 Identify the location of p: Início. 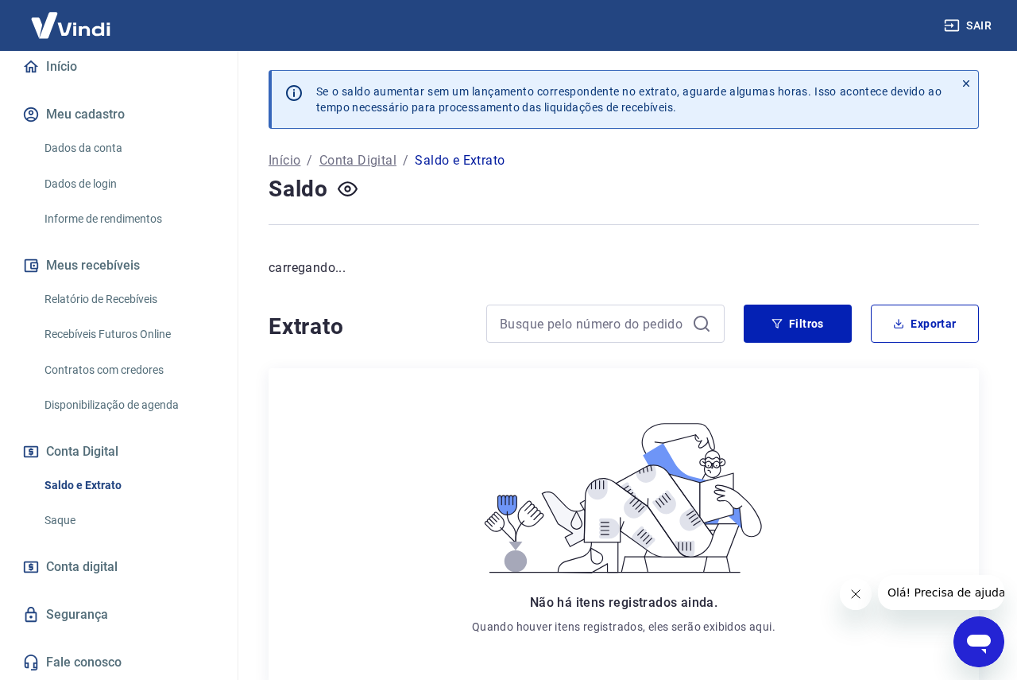
(285, 161).